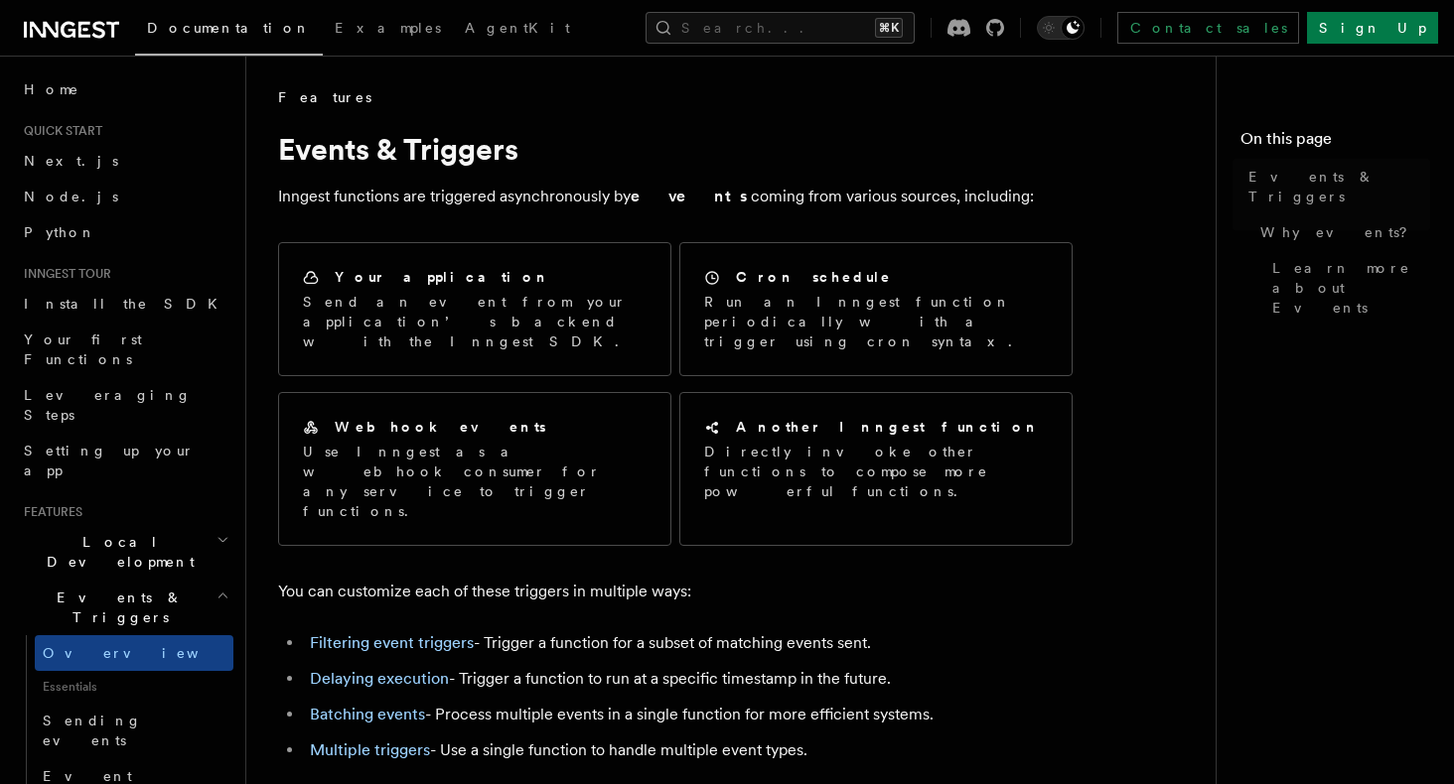 The image size is (1454, 784). I want to click on span: Why events?, so click(1340, 232).